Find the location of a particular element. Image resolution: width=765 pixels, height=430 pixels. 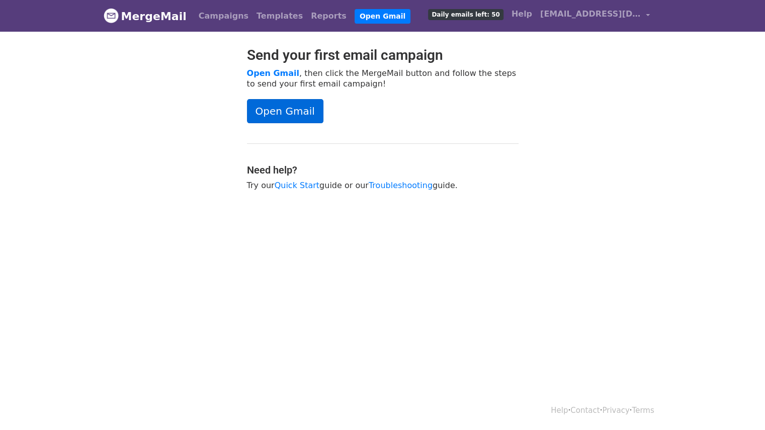

a: Contact is located at coordinates (585, 411).